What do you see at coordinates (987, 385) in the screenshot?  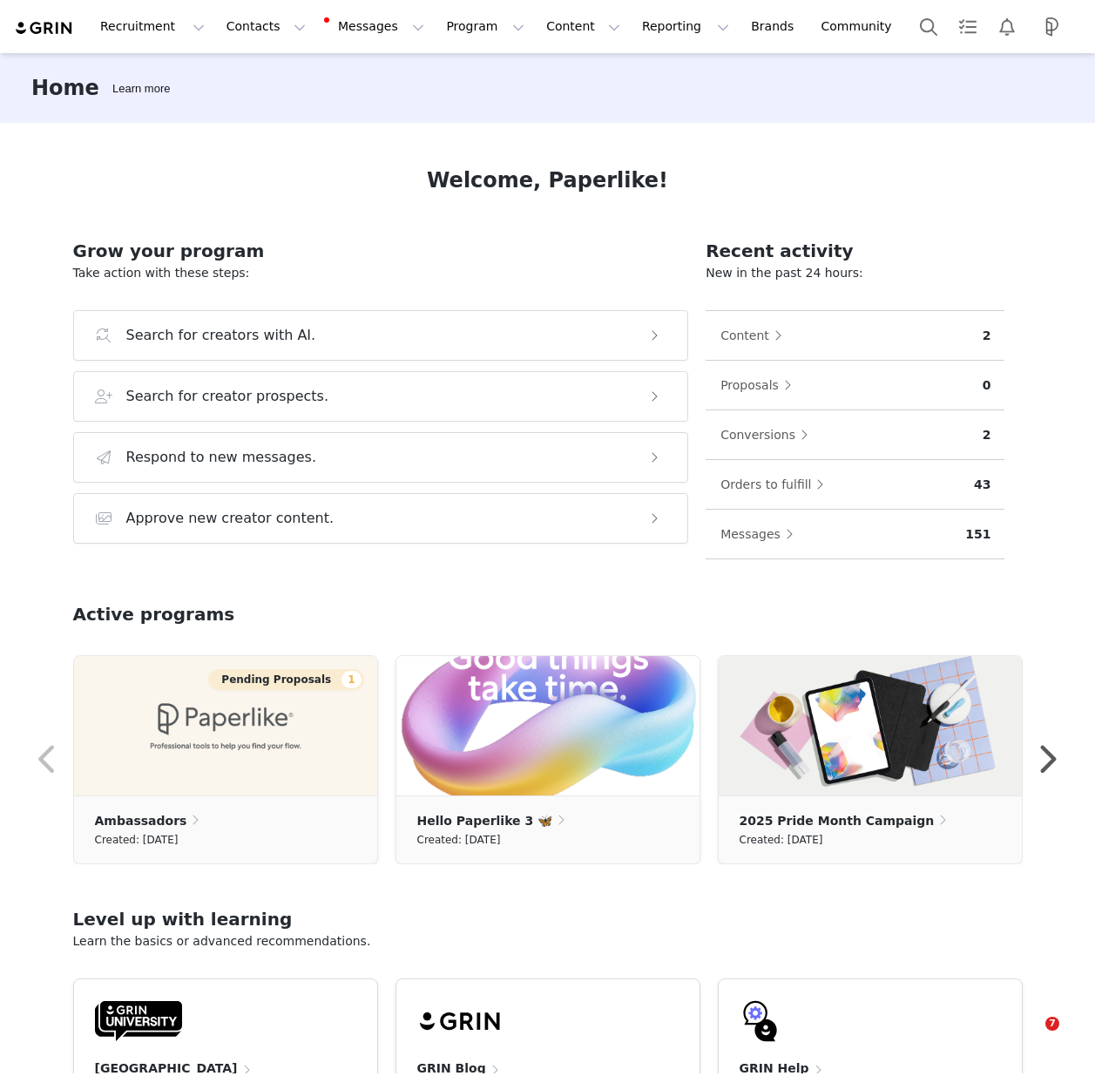 I see `p: 0` at bounding box center [987, 385].